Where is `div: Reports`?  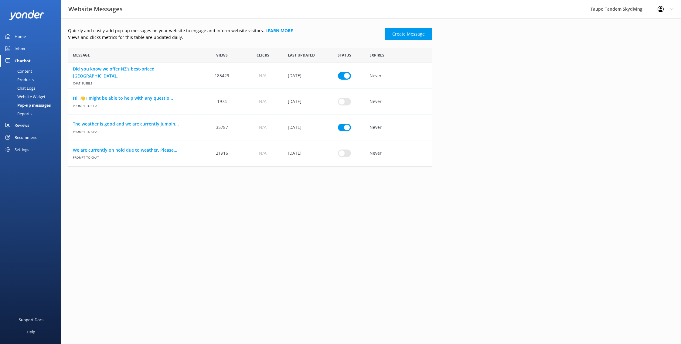
div: Reports is located at coordinates (18, 114).